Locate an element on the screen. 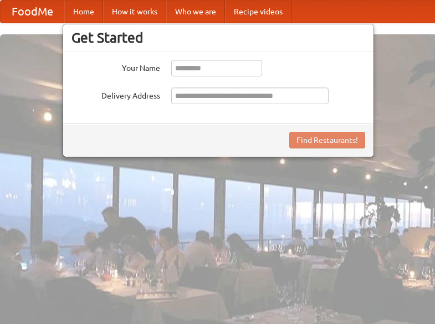 Image resolution: width=435 pixels, height=324 pixels. a: How it works is located at coordinates (135, 12).